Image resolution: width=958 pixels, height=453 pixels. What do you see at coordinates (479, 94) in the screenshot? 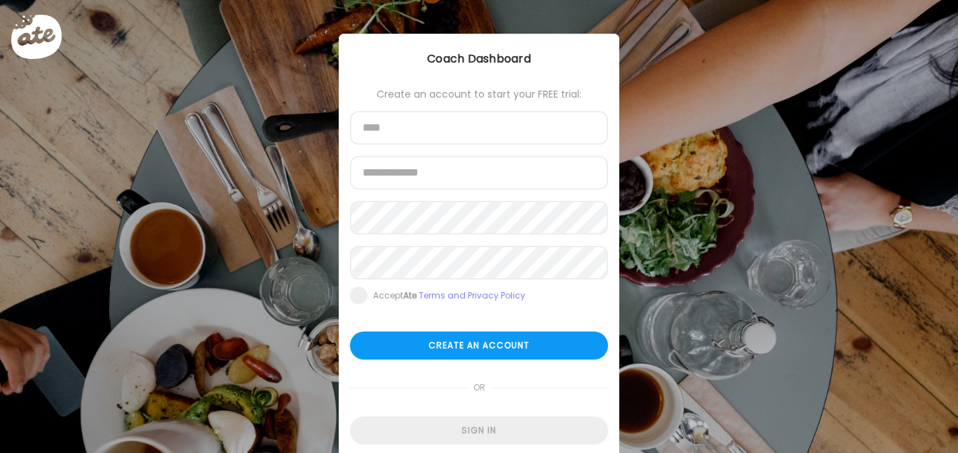
I see `div: Create an account to start your FREE trial:` at bounding box center [479, 94].